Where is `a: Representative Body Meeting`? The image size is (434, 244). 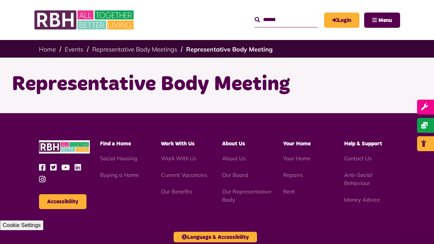 a: Representative Body Meeting is located at coordinates (229, 49).